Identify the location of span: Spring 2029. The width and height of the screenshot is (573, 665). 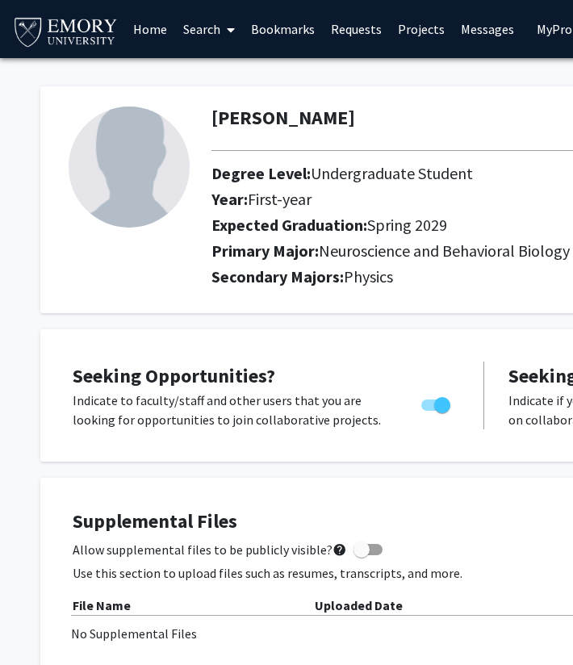
(407, 225).